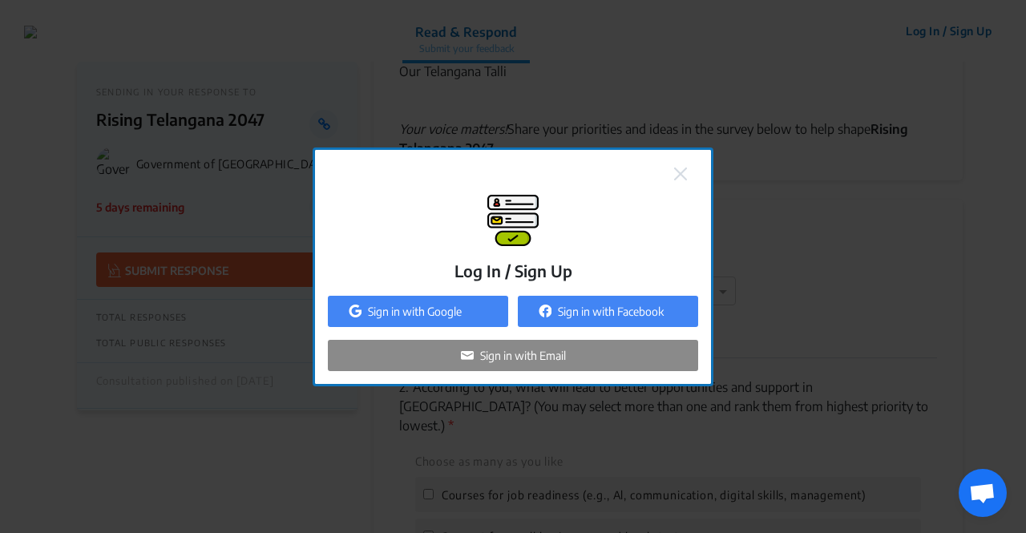  Describe the element at coordinates (513, 271) in the screenshot. I see `p: Log In / Sign Up` at that location.